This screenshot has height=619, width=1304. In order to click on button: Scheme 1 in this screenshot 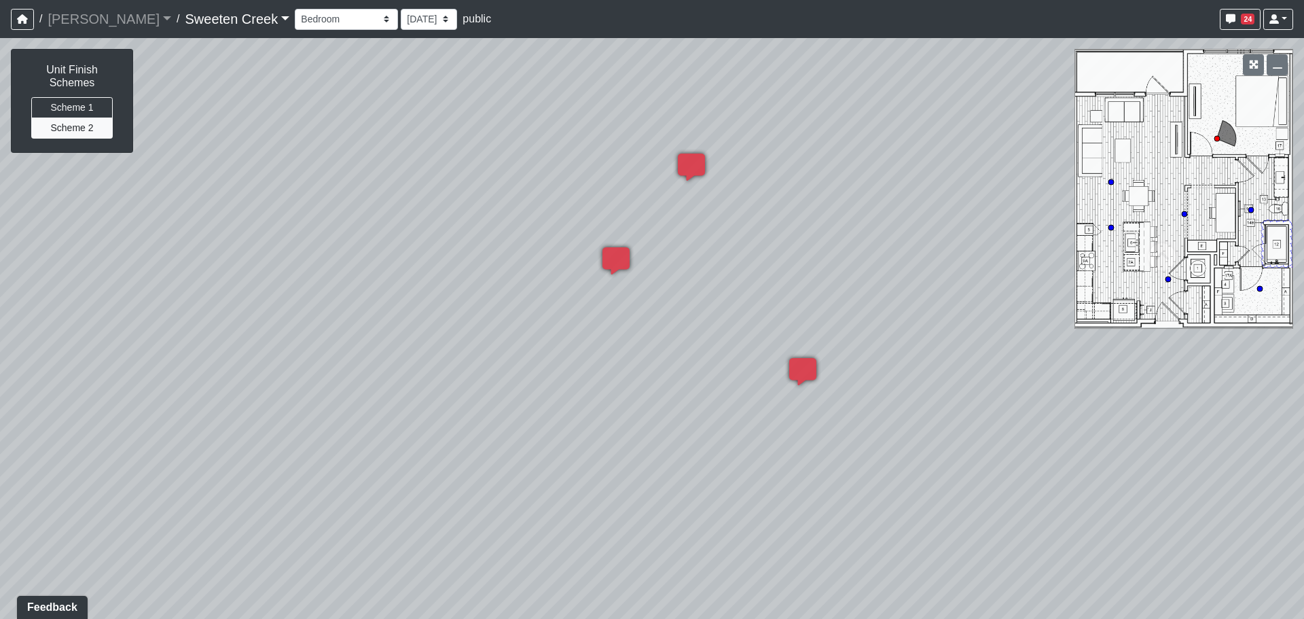, I will do `click(72, 107)`.